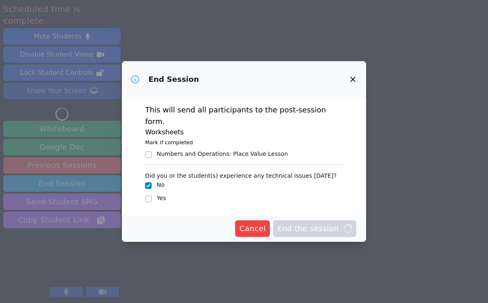  I want to click on h3: End Session, so click(174, 79).